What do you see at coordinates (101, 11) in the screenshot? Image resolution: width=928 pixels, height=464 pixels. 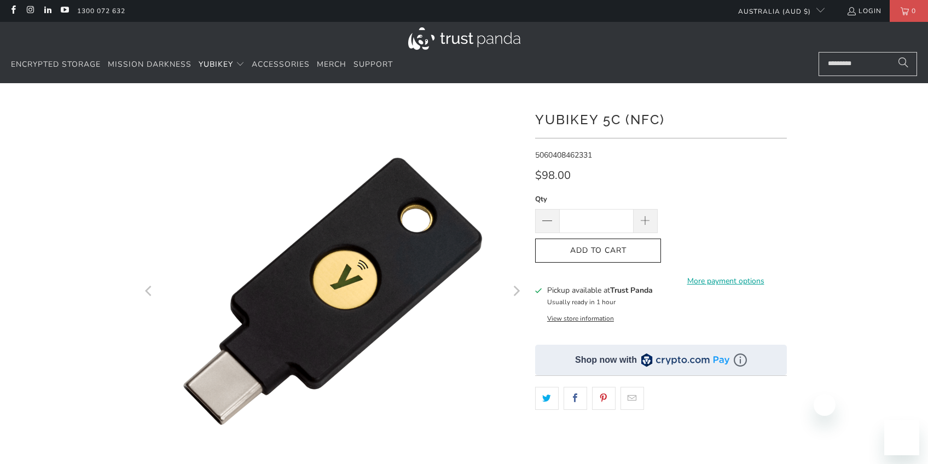 I see `a: 1300 072 632` at bounding box center [101, 11].